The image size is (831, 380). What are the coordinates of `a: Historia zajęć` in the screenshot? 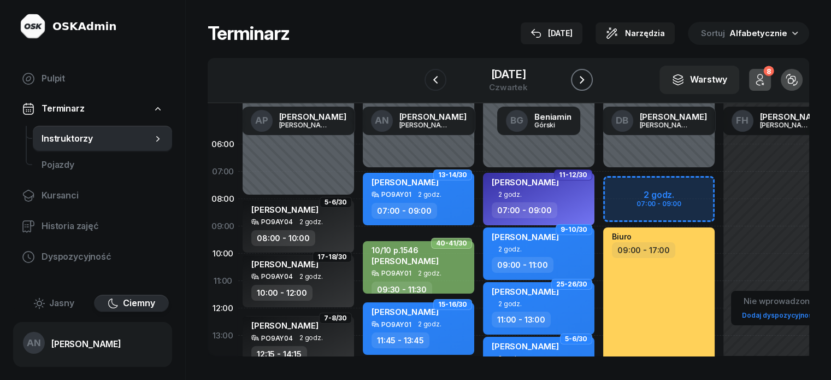 It's located at (92, 226).